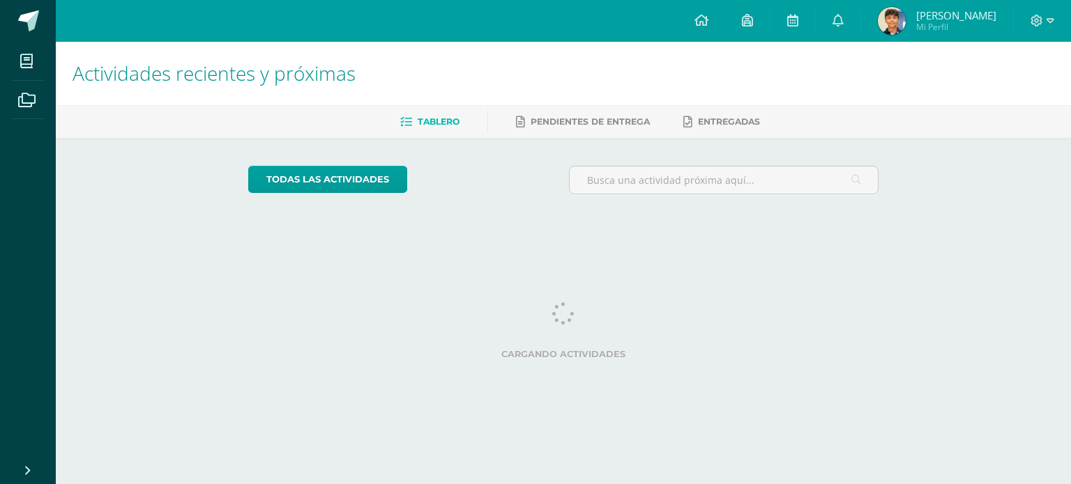  Describe the element at coordinates (956, 26) in the screenshot. I see `span: Mi Perfil` at that location.